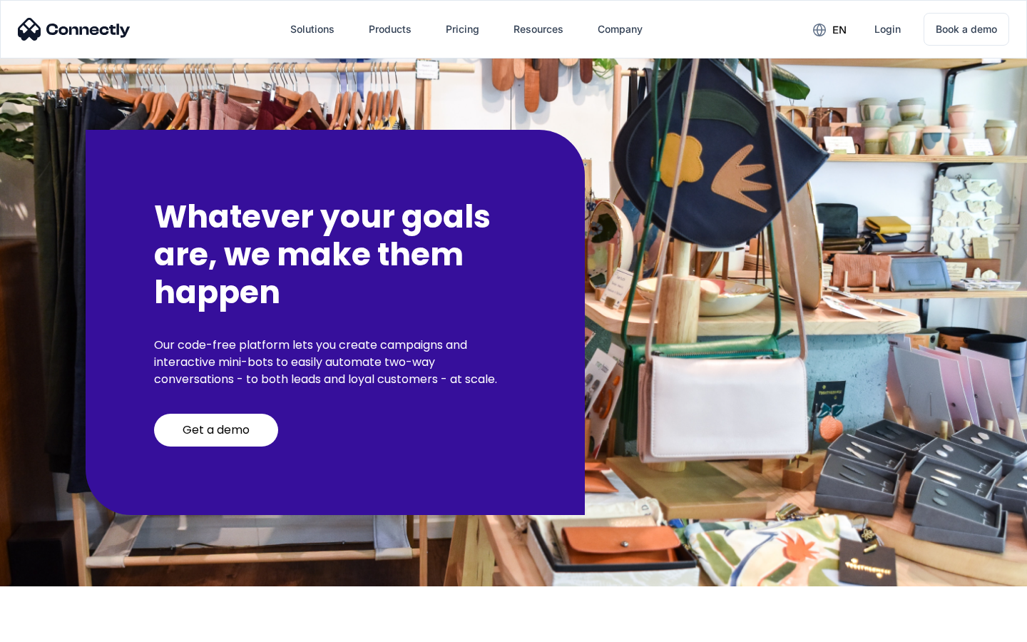  I want to click on div: Pricing, so click(462, 29).